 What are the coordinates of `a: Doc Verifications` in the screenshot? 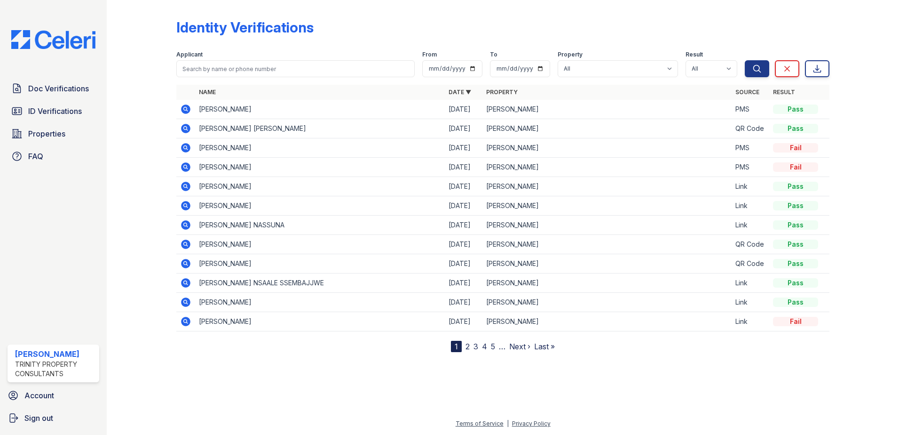 It's located at (53, 88).